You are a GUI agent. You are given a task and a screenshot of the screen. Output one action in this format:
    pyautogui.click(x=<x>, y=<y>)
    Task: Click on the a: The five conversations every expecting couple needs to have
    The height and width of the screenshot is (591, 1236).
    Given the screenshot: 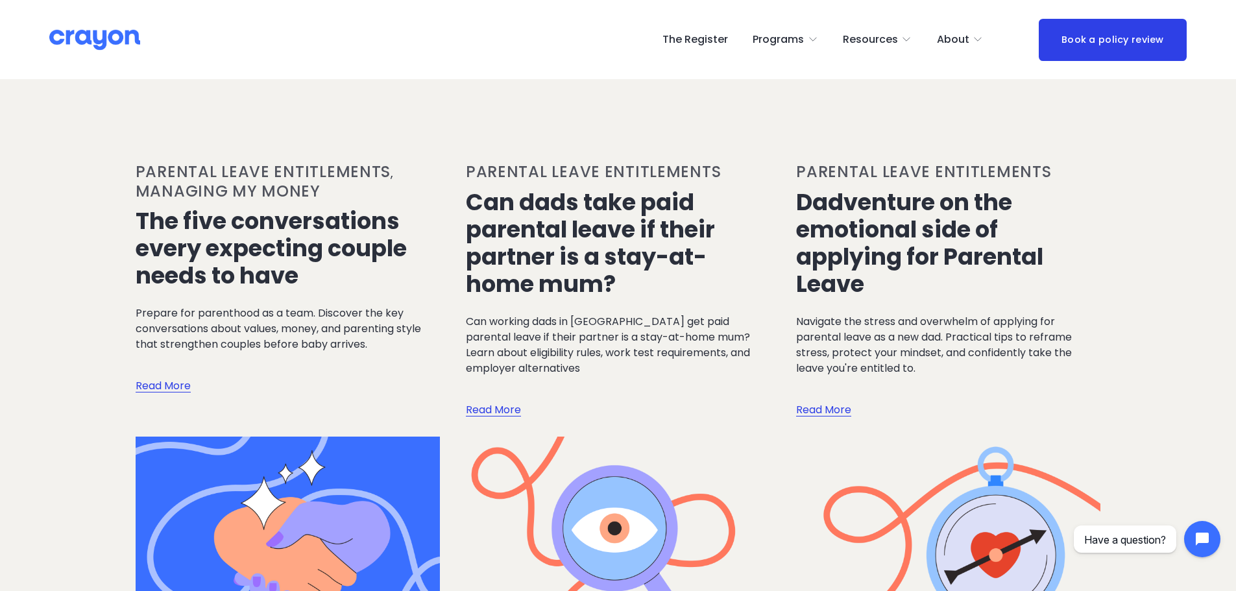 What is the action you would take?
    pyautogui.click(x=271, y=248)
    